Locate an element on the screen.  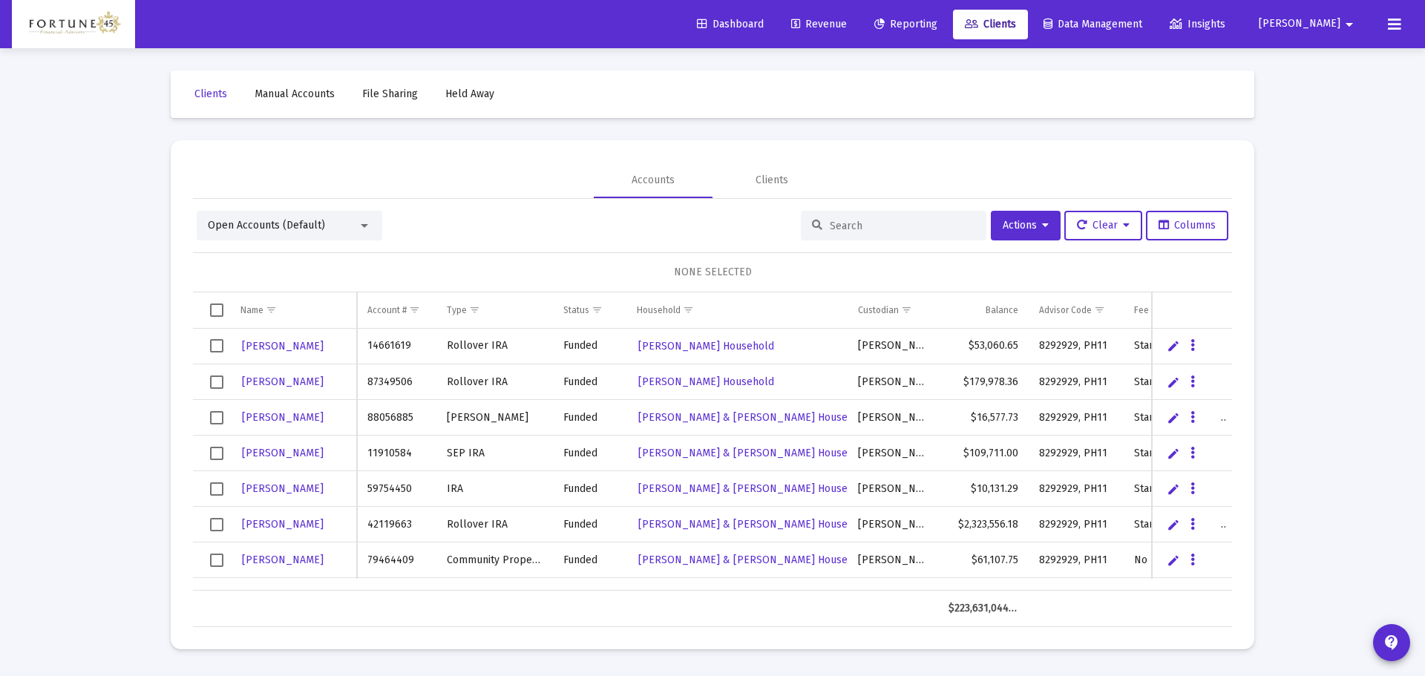
td: $2,323,556.18 is located at coordinates (984, 525).